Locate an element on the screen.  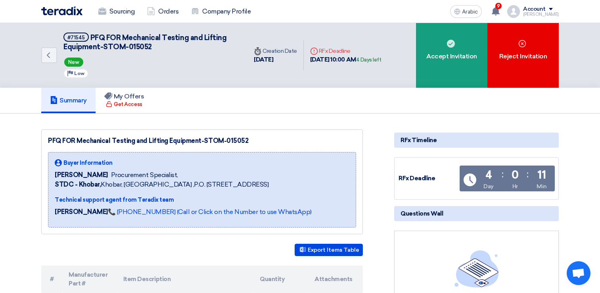
font: Accept Invitation is located at coordinates (452, 56).